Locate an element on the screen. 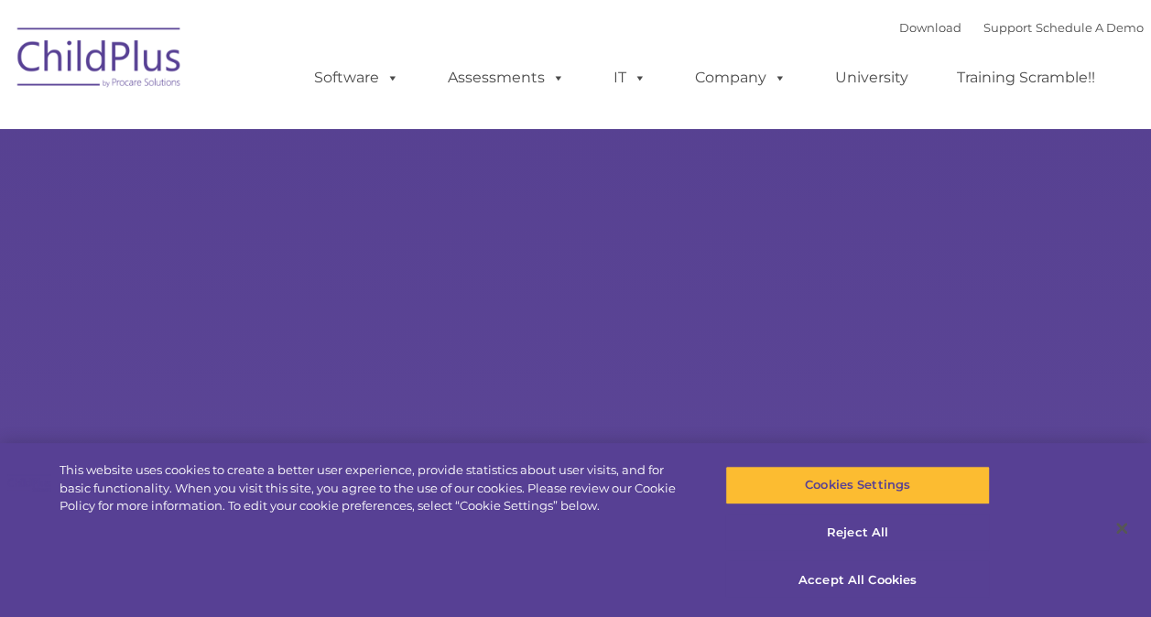 The image size is (1151, 617). a: IT is located at coordinates (630, 78).